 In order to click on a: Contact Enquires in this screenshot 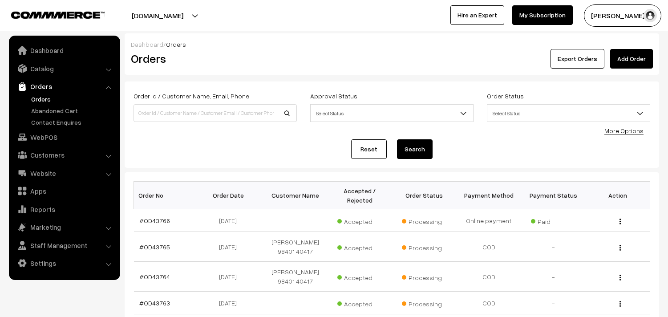, I will do `click(73, 122)`.